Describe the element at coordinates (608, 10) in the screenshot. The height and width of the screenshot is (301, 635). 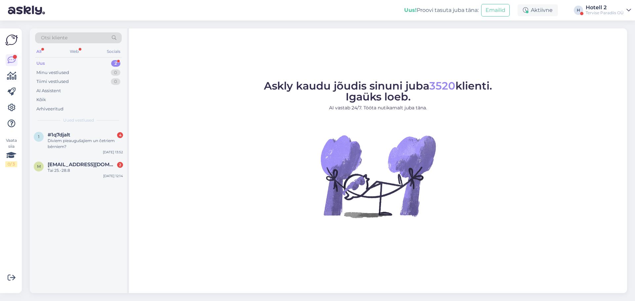
I see `a: Hotell 2Tervise Paradiis OÜ` at that location.